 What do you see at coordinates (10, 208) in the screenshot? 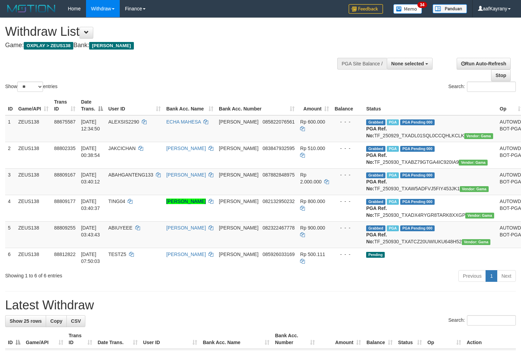
I see `td: 4` at bounding box center [10, 208].